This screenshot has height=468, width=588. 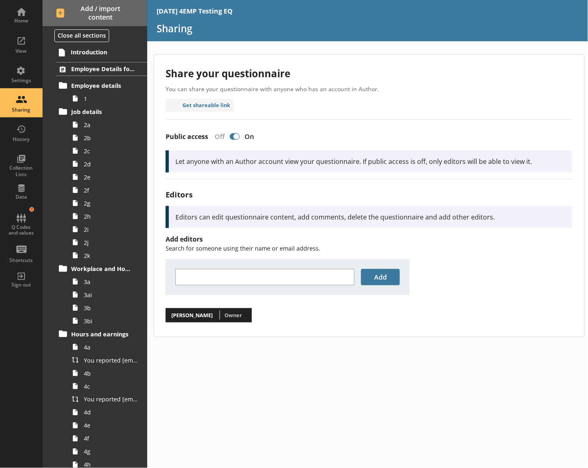 What do you see at coordinates (111, 138) in the screenshot?
I see `span: 2b` at bounding box center [111, 138].